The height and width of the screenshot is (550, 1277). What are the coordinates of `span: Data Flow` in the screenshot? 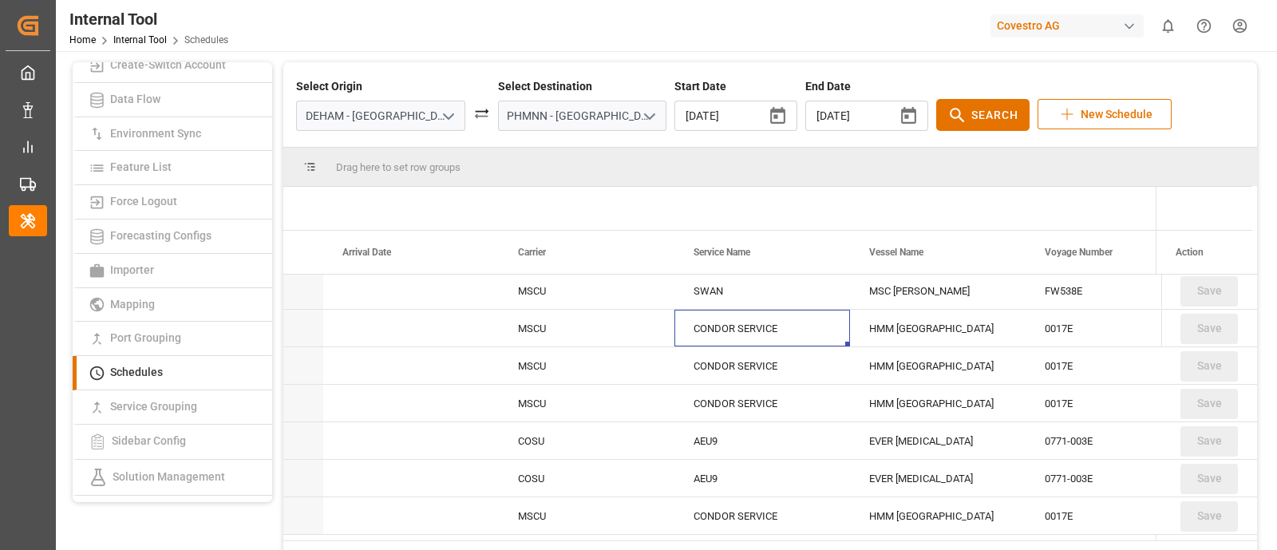 It's located at (135, 99).